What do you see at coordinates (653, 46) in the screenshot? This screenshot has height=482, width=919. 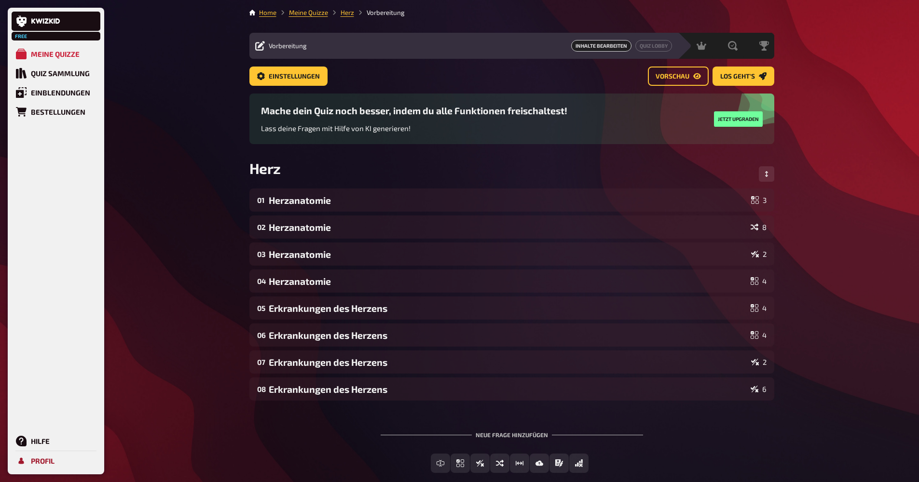 I see `a: Quiz Lobby` at bounding box center [653, 46].